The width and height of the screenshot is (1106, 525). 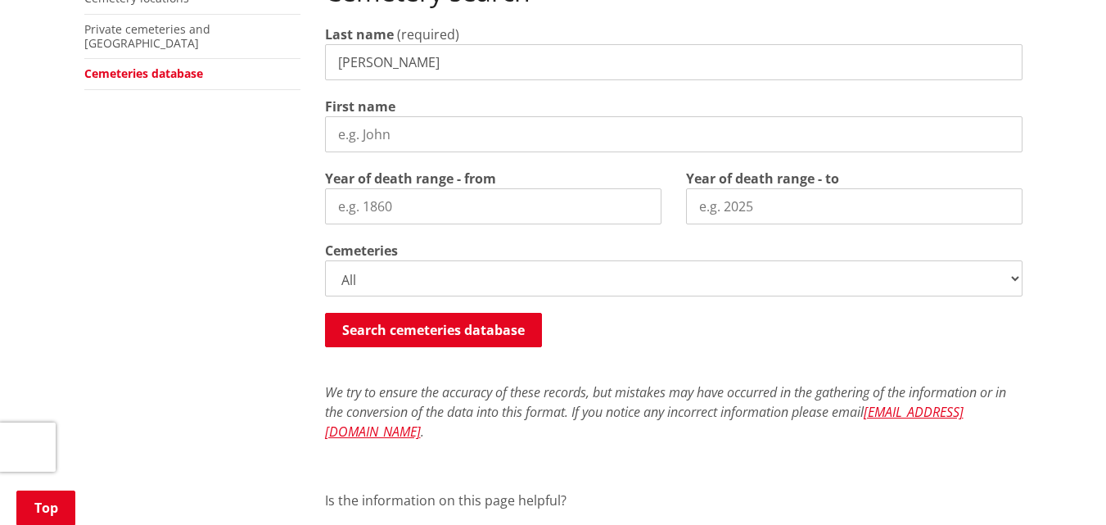 I want to click on label: First name, so click(x=360, y=106).